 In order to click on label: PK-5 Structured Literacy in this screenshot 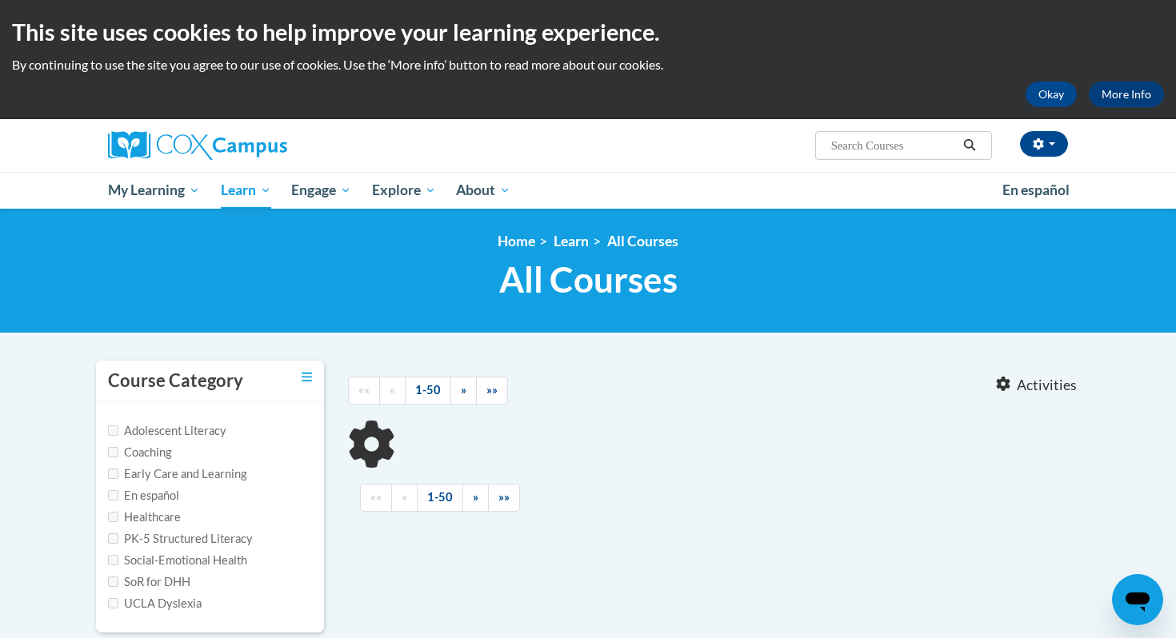, I will do `click(180, 539)`.